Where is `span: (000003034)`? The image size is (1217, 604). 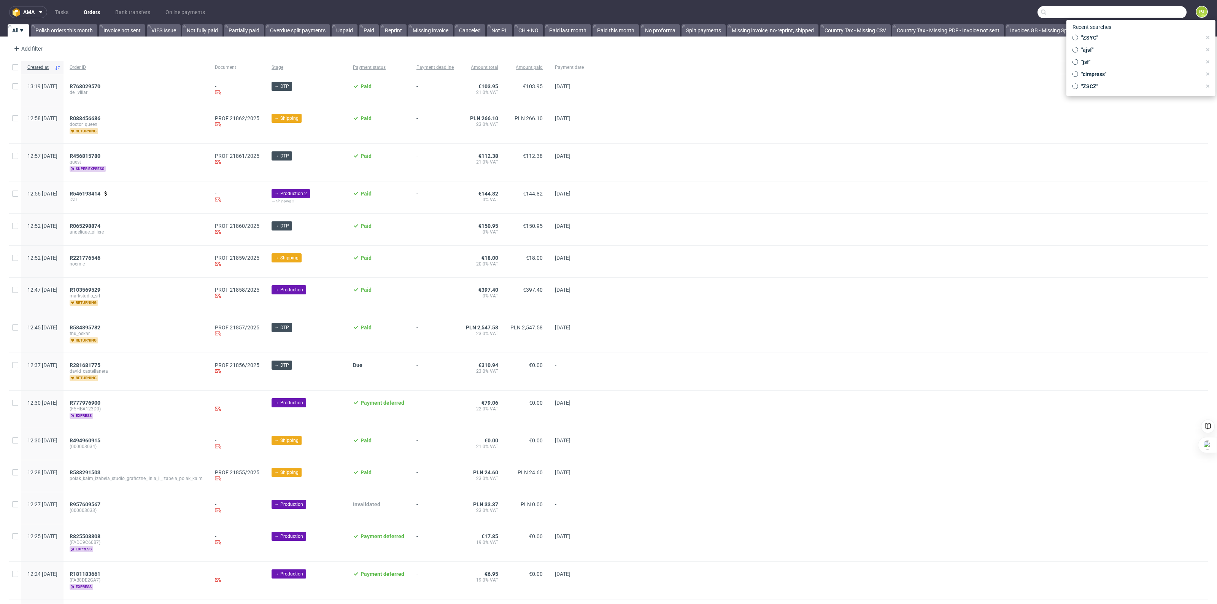
span: (000003034) is located at coordinates (136, 446).